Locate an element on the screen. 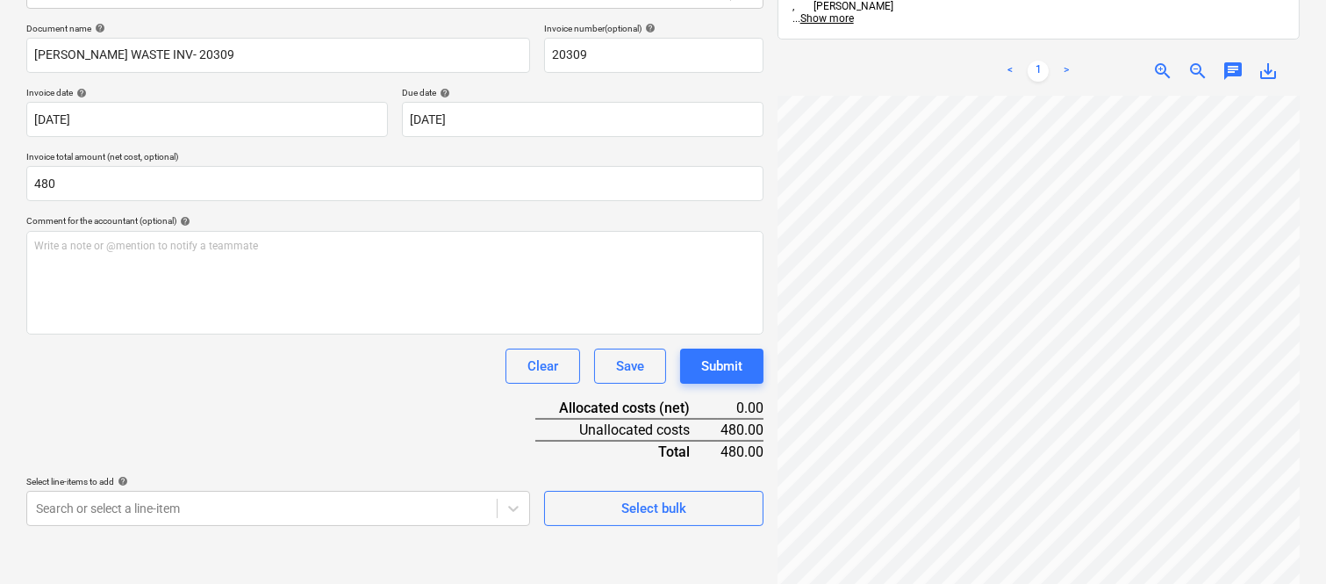 The height and width of the screenshot is (584, 1326). div: Due date is located at coordinates (583, 92).